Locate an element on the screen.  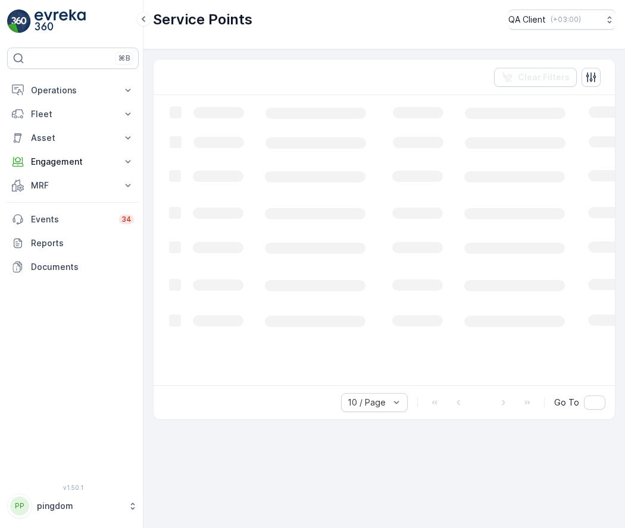
p: Reports is located at coordinates (82, 243).